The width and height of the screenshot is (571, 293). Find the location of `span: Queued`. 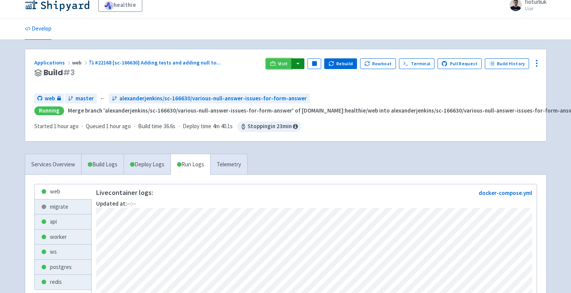

span: Queued is located at coordinates (108, 126).